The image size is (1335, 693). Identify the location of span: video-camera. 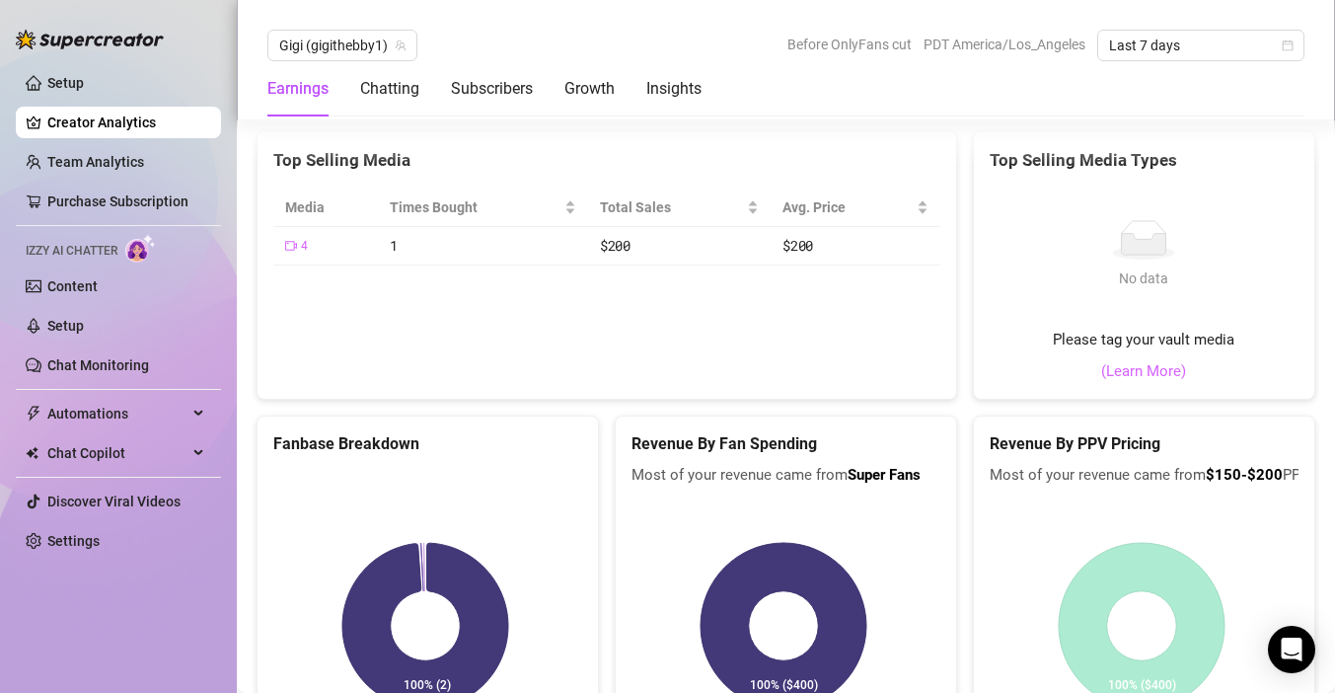
(291, 246).